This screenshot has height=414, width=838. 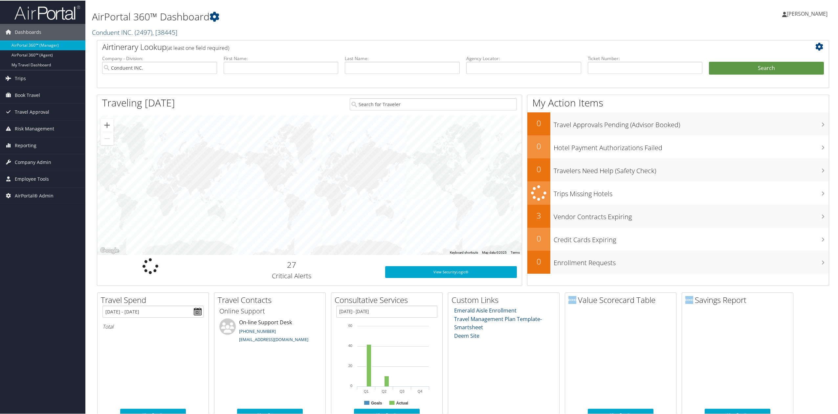 What do you see at coordinates (376, 402) in the screenshot?
I see `text: Goals` at bounding box center [376, 402].